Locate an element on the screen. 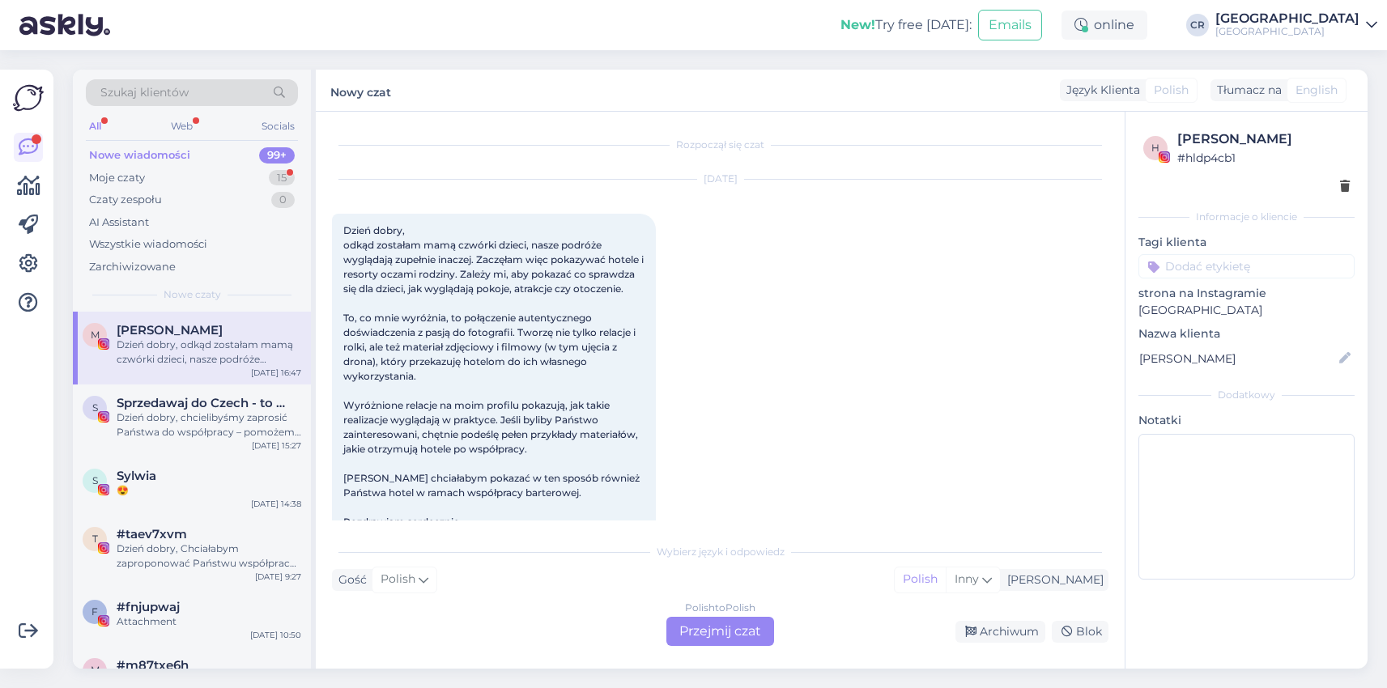  span: Szukaj klientów is located at coordinates (144, 92).